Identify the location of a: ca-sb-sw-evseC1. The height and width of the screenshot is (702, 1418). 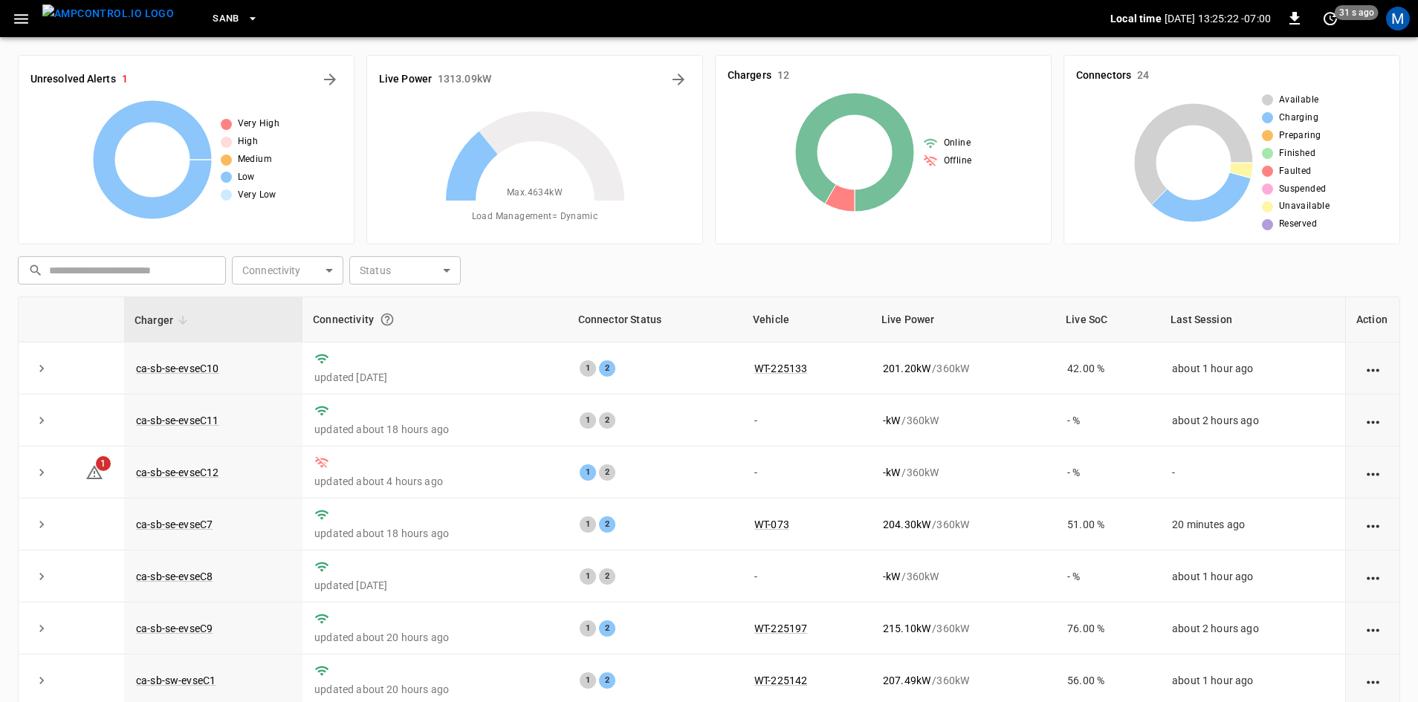
(175, 681).